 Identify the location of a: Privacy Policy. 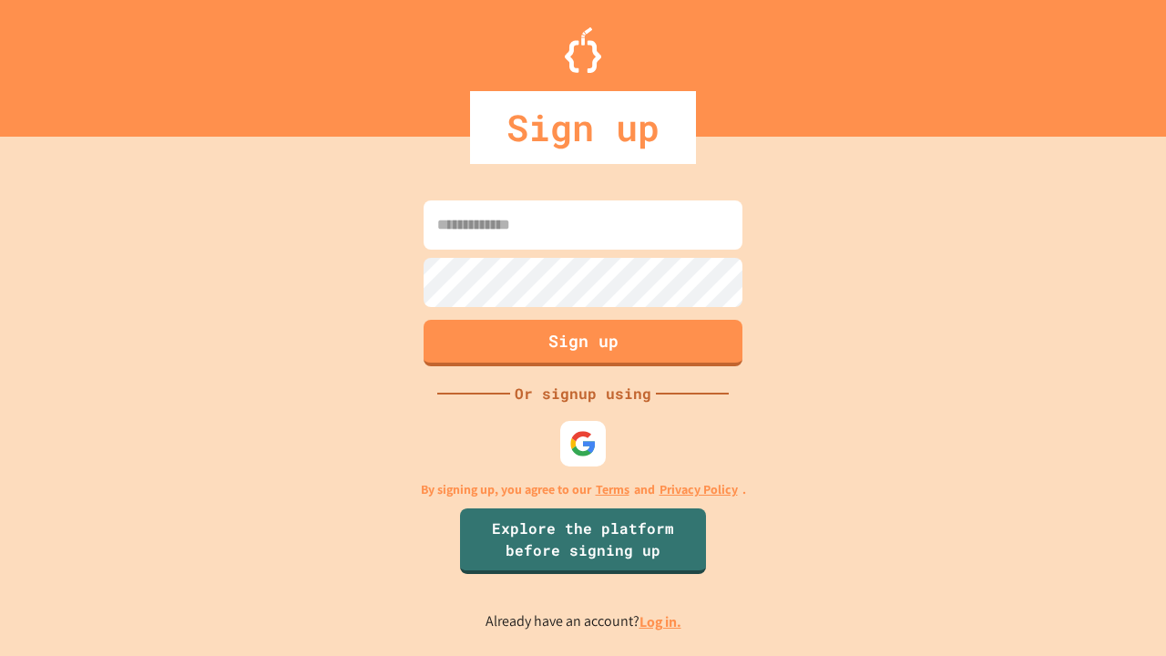
(699, 489).